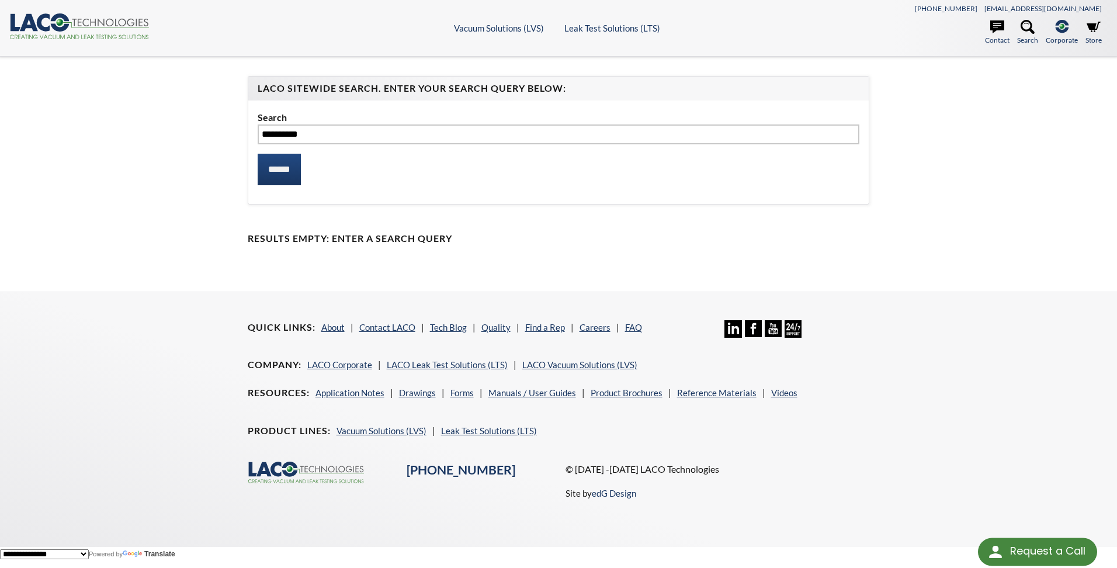 The height and width of the screenshot is (568, 1117). I want to click on p: Site by, so click(601, 493).